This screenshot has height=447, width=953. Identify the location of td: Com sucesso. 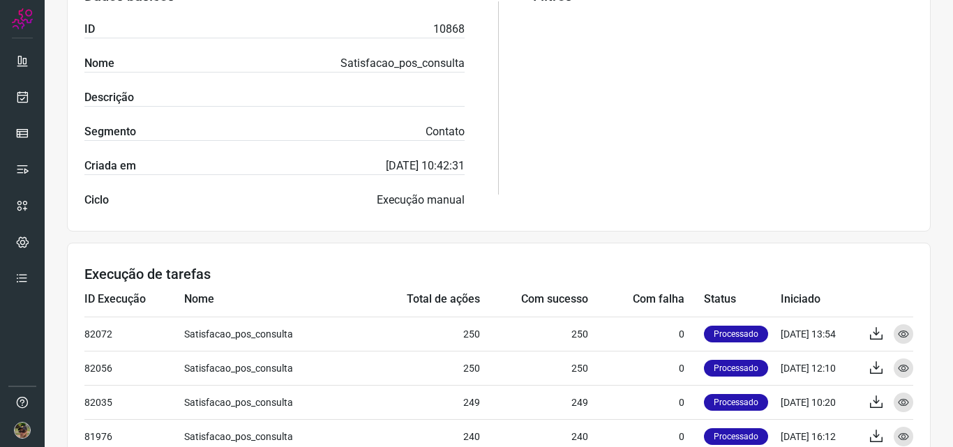
(535, 299).